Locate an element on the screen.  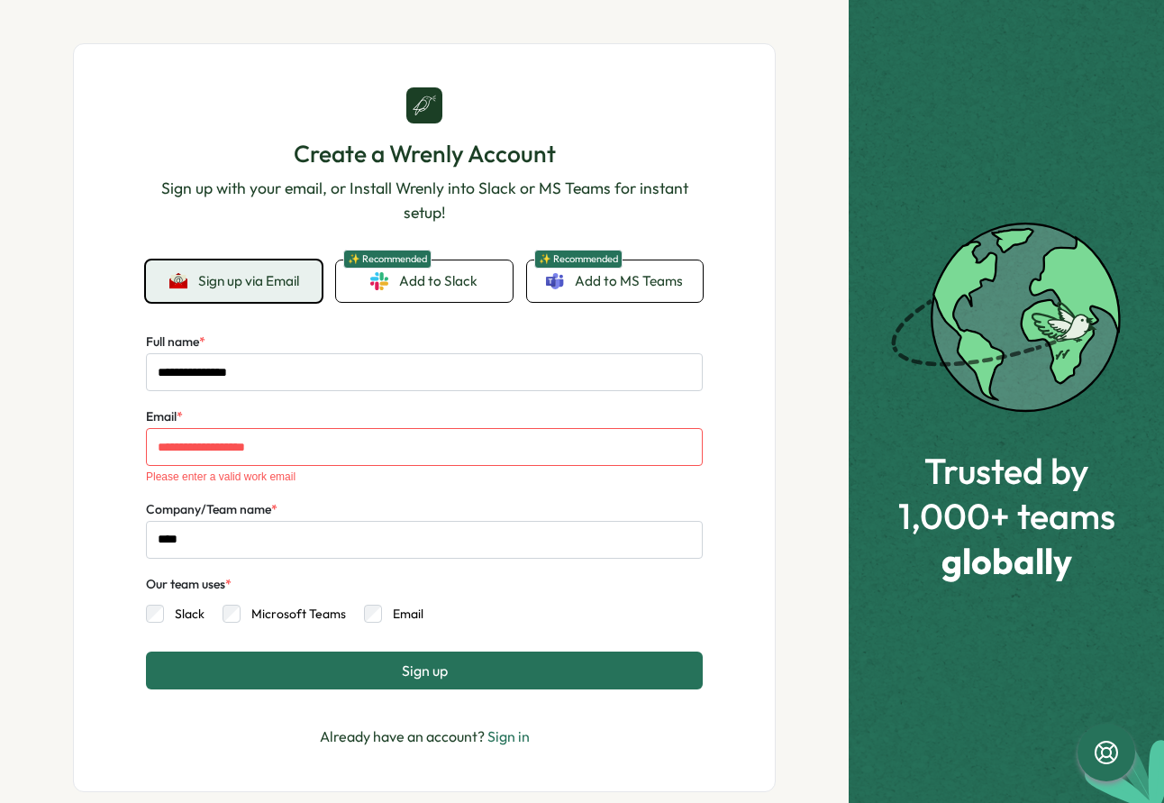
label: Microsoft Teams is located at coordinates (293, 613).